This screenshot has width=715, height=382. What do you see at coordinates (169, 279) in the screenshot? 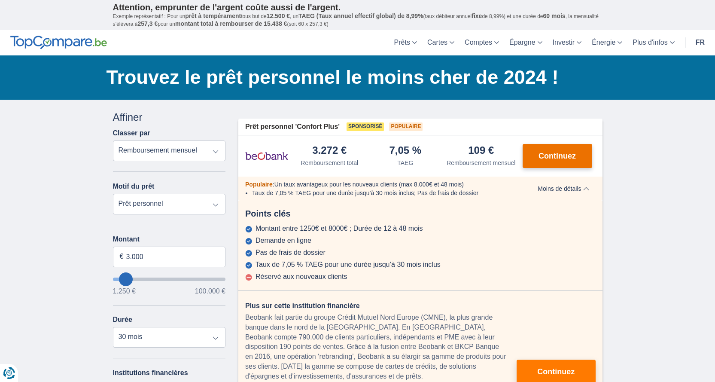
I see `input: wantToBorrow` at bounding box center [169, 279].